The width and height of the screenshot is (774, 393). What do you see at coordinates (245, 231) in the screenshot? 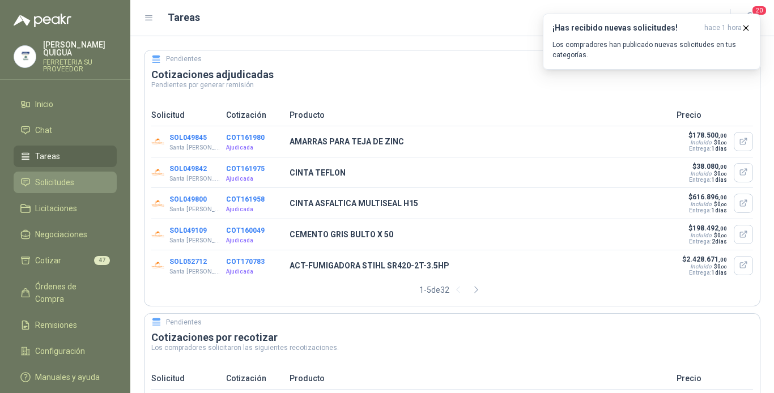
I see `button: COT160049` at bounding box center [245, 231].